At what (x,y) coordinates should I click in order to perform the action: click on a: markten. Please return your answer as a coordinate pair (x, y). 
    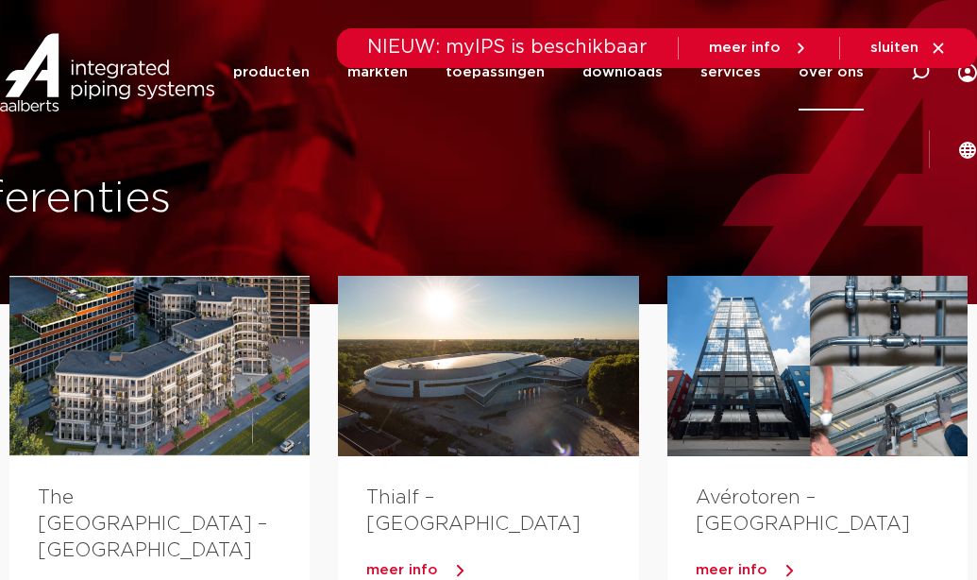
    Looking at the image, I should click on (378, 72).